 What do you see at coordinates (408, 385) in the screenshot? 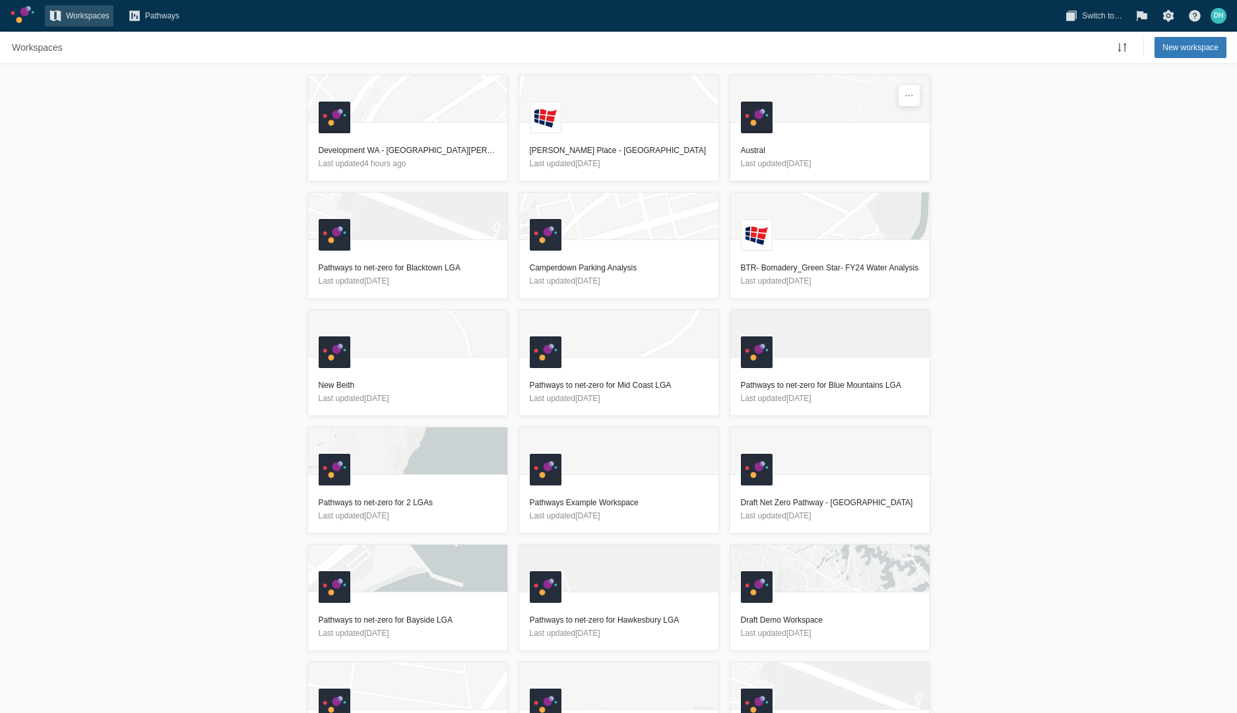
I see `h3: New Beith` at bounding box center [408, 385].